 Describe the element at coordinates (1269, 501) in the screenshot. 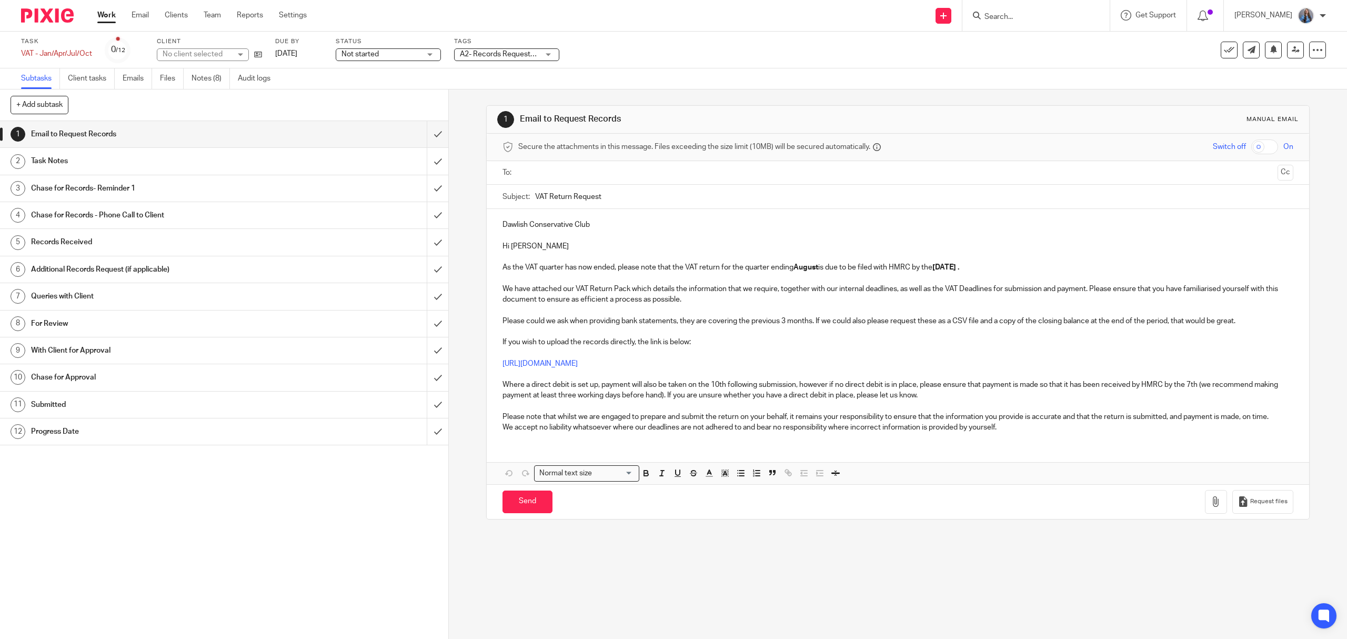

I see `span: Request files` at that location.